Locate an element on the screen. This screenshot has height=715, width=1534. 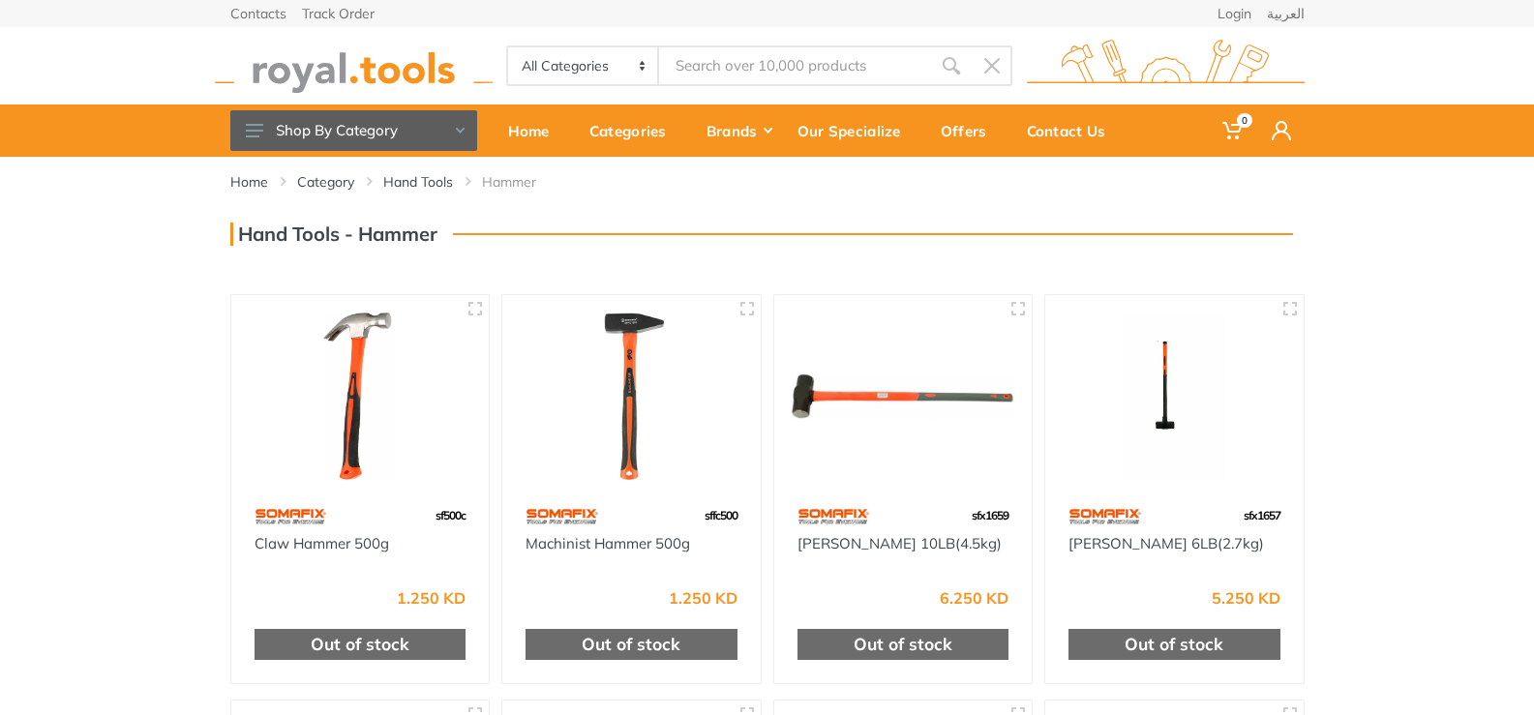
a: Login is located at coordinates (1234, 14).